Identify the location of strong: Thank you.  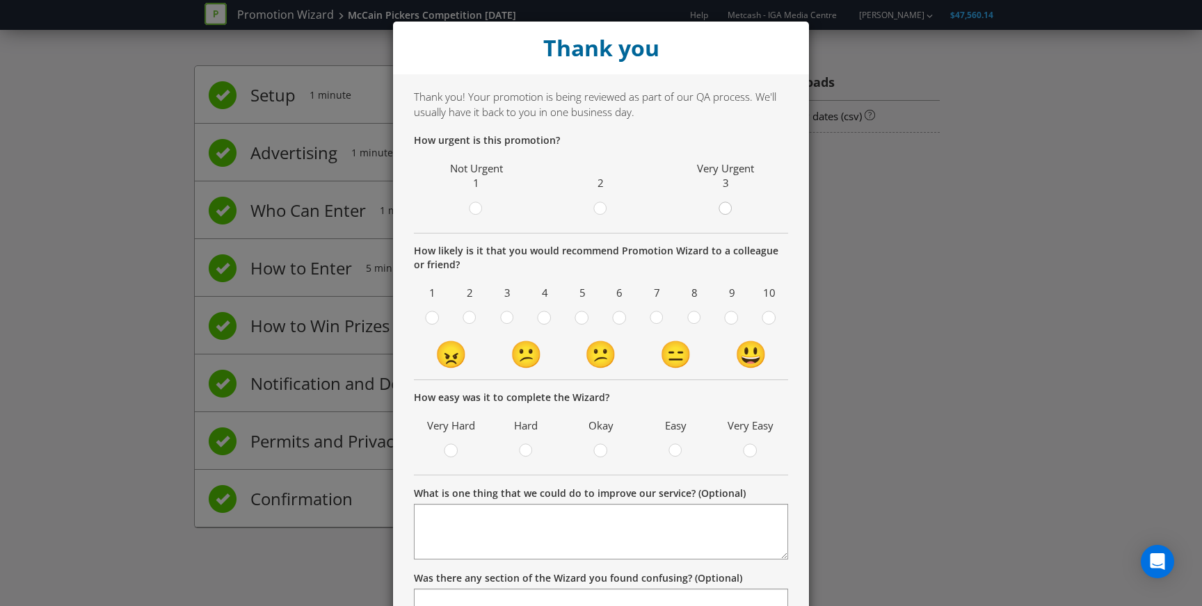
(601, 47).